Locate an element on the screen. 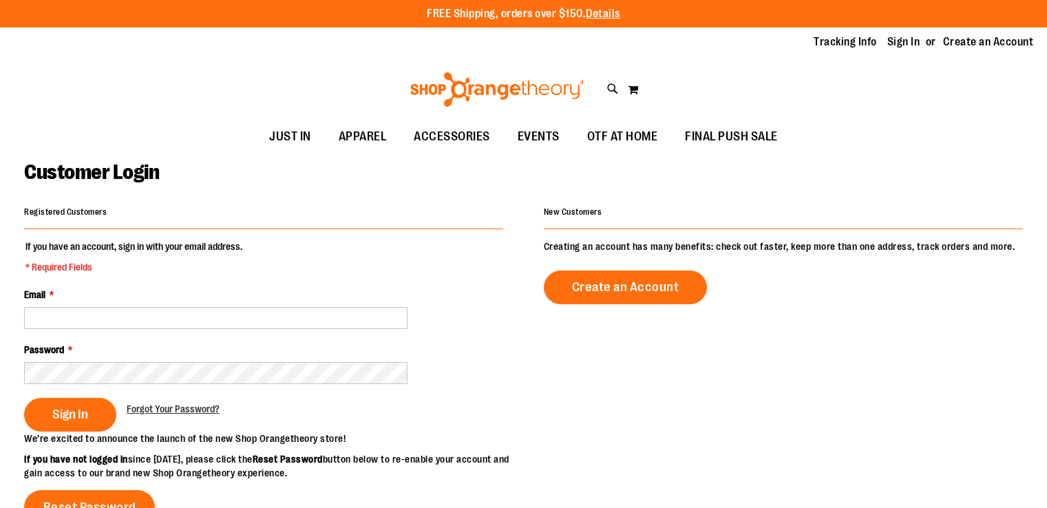  a: JUST IN is located at coordinates (290, 137).